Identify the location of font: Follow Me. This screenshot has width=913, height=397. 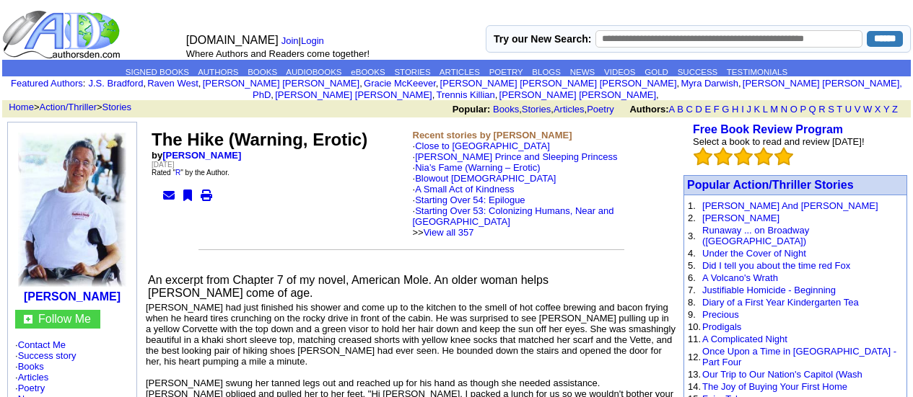
(64, 319).